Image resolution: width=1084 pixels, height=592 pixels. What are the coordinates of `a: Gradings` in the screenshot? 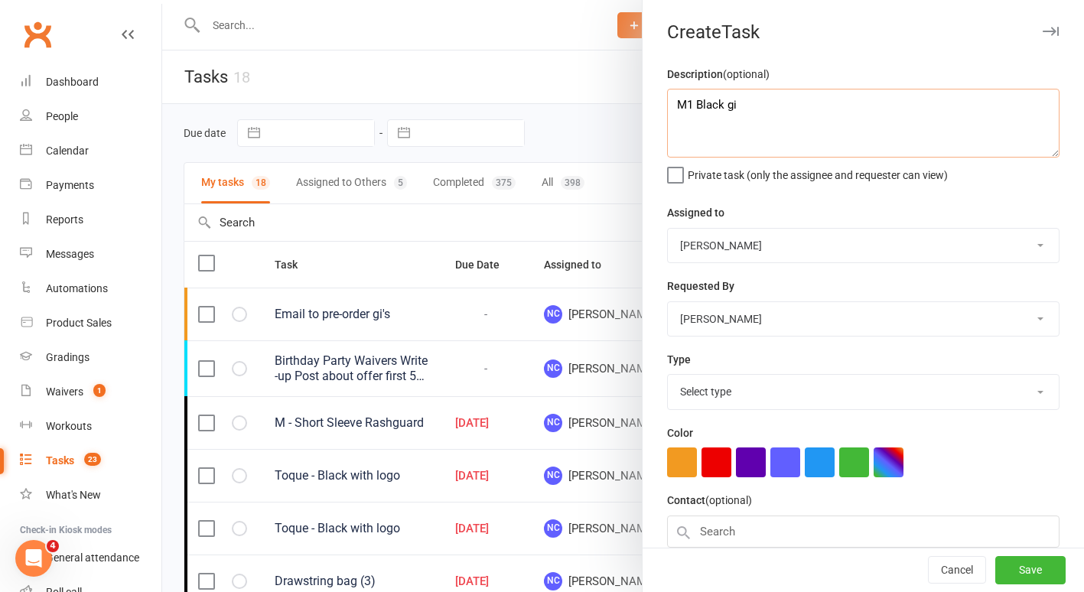 It's located at (90, 357).